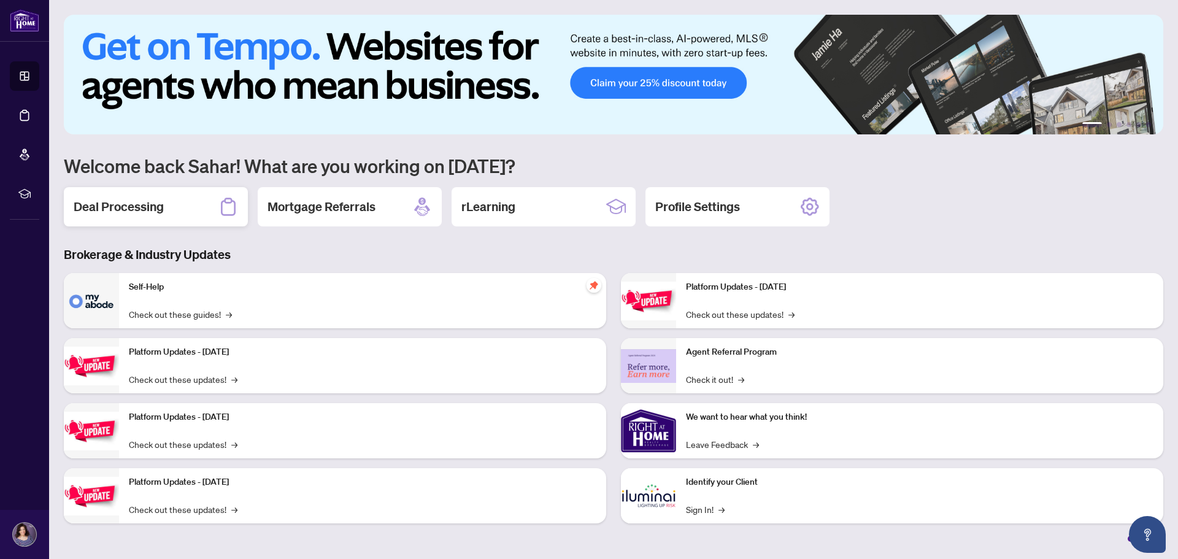 Image resolution: width=1178 pixels, height=559 pixels. What do you see at coordinates (321, 207) in the screenshot?
I see `h2: Mortgage Referrals` at bounding box center [321, 207].